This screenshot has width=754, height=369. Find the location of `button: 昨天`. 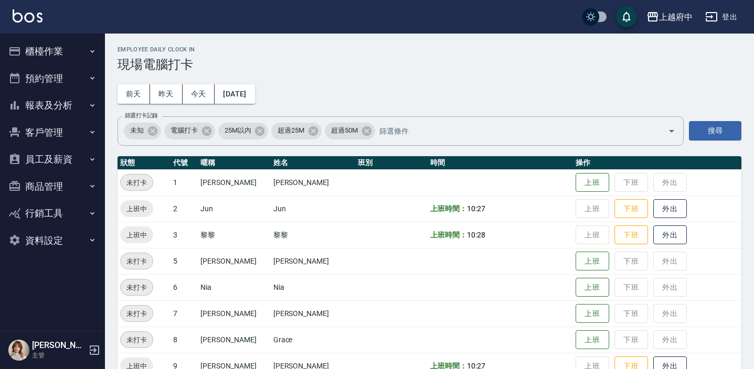

button: 昨天 is located at coordinates (166, 94).